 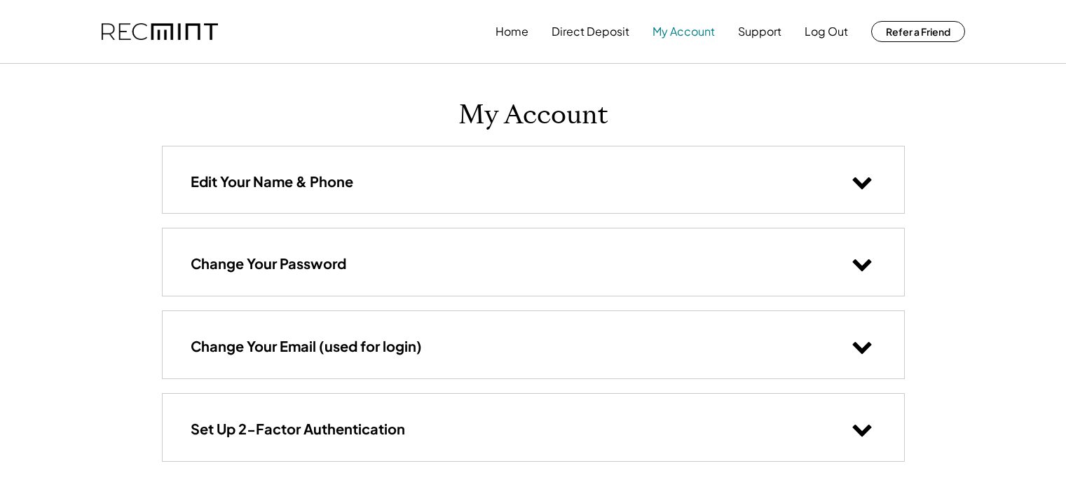 I want to click on button: Support, so click(x=759, y=32).